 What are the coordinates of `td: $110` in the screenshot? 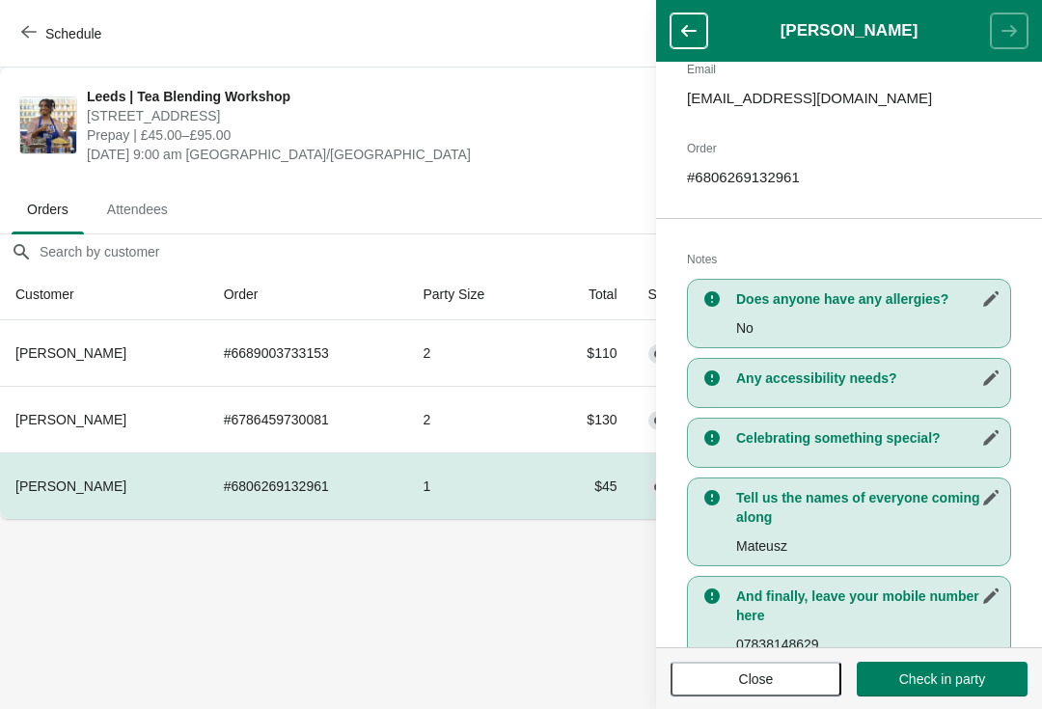 It's located at (587, 353).